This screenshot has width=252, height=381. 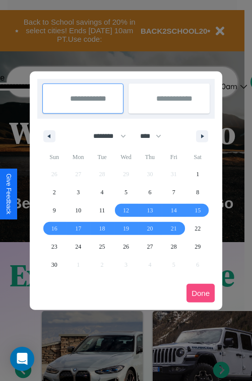 What do you see at coordinates (78, 229) in the screenshot?
I see `button: 17` at bounding box center [78, 229].